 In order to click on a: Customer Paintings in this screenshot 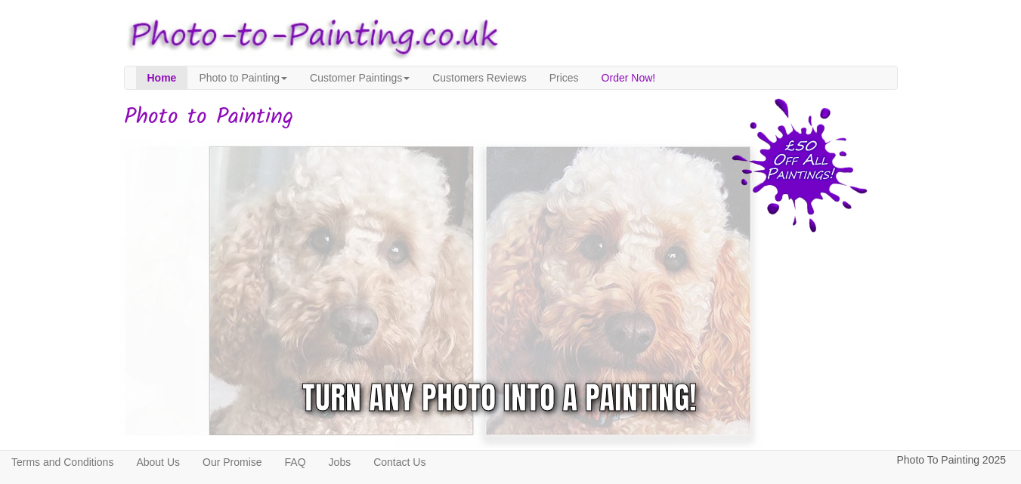, I will do `click(360, 78)`.